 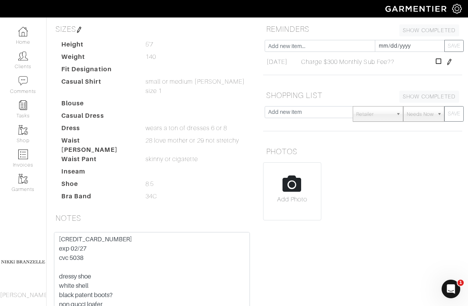 I want to click on h5: PHOTOS, so click(x=362, y=152).